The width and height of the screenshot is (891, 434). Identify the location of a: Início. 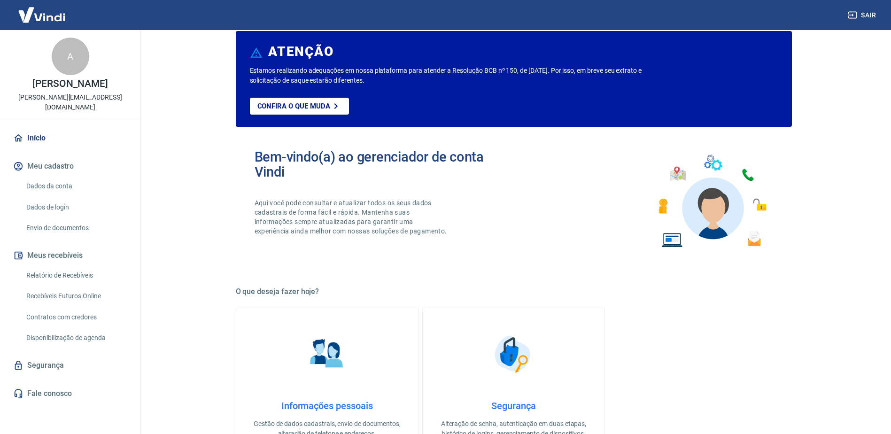
(70, 138).